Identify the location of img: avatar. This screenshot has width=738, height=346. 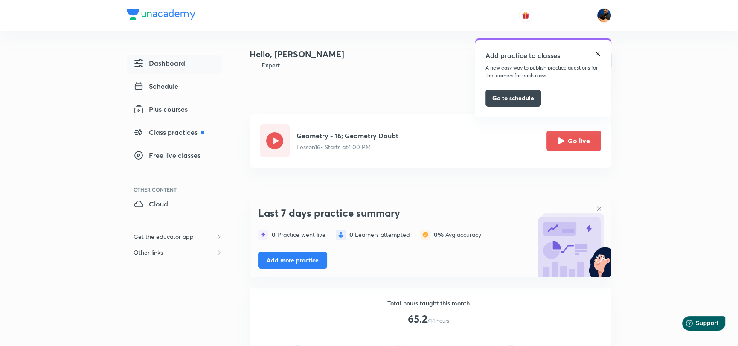
(526, 15).